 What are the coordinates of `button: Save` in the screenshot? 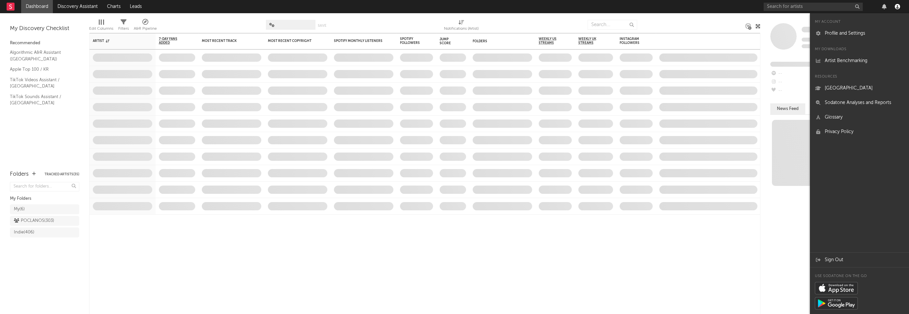 It's located at (322, 25).